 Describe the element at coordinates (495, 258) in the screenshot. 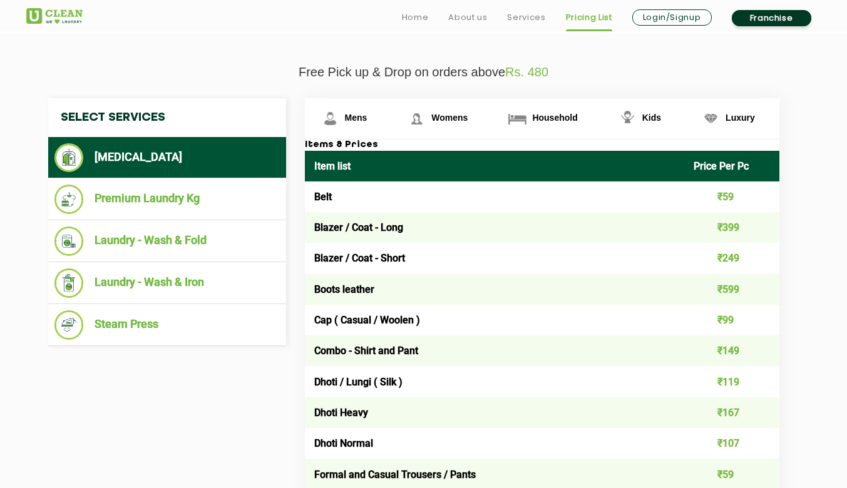

I see `td: Blazer / Coat - Short` at that location.